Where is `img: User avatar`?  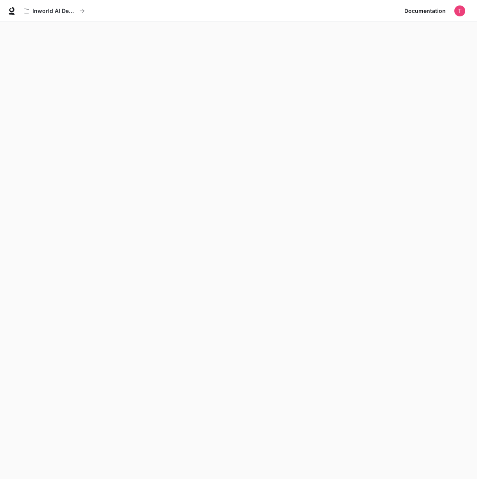 img: User avatar is located at coordinates (459, 11).